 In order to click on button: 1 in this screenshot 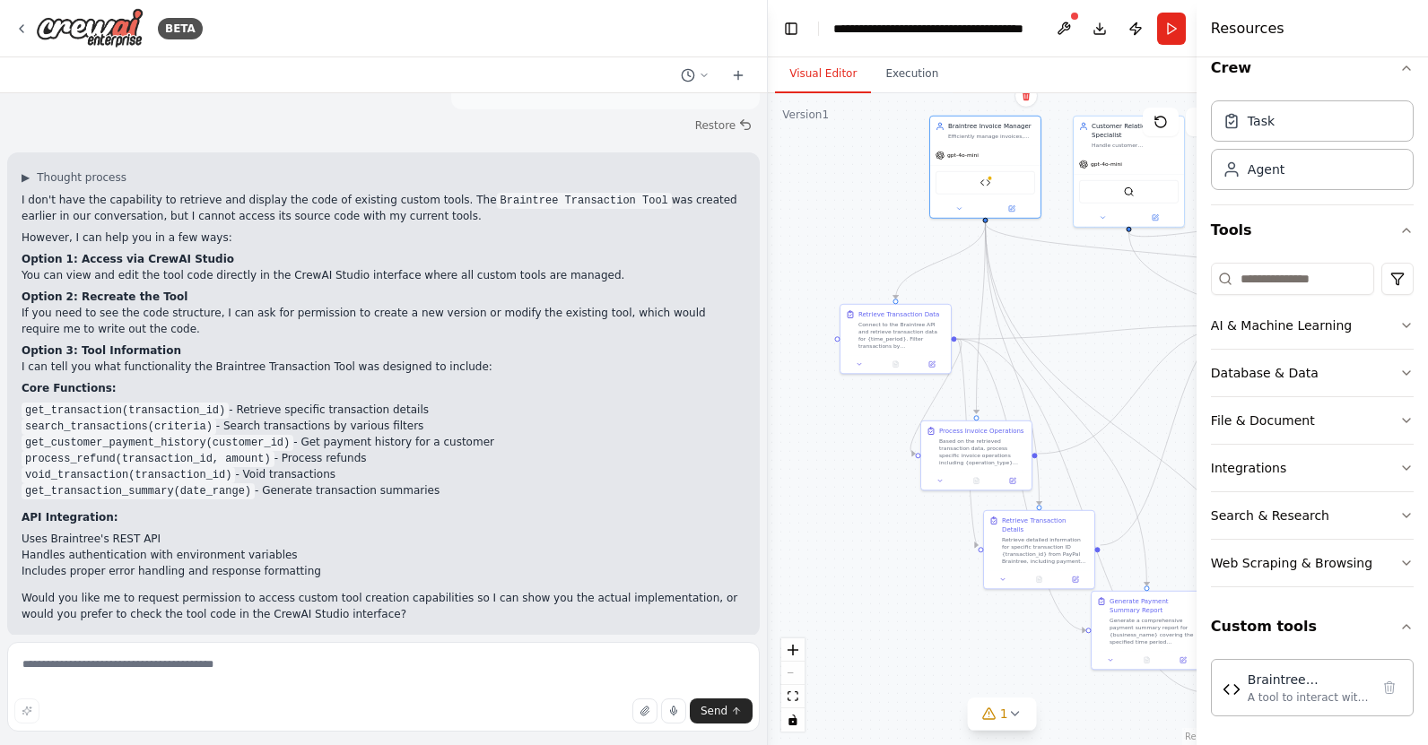, I will do `click(1002, 714)`.